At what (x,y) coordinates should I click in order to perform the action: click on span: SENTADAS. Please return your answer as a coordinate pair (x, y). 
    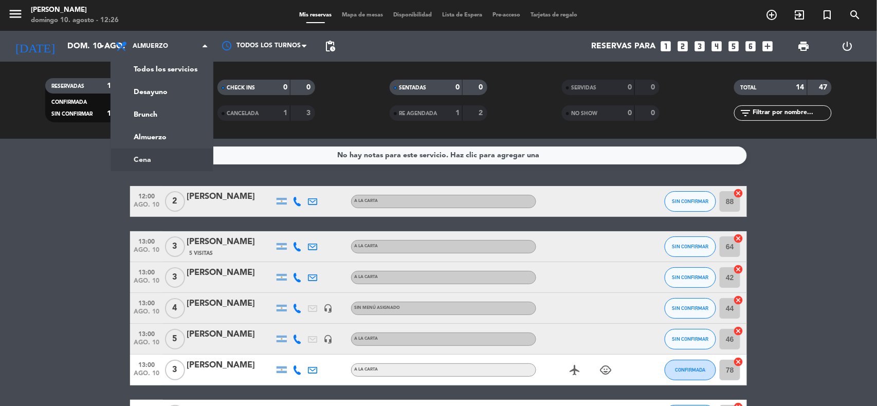
    Looking at the image, I should click on (413, 88).